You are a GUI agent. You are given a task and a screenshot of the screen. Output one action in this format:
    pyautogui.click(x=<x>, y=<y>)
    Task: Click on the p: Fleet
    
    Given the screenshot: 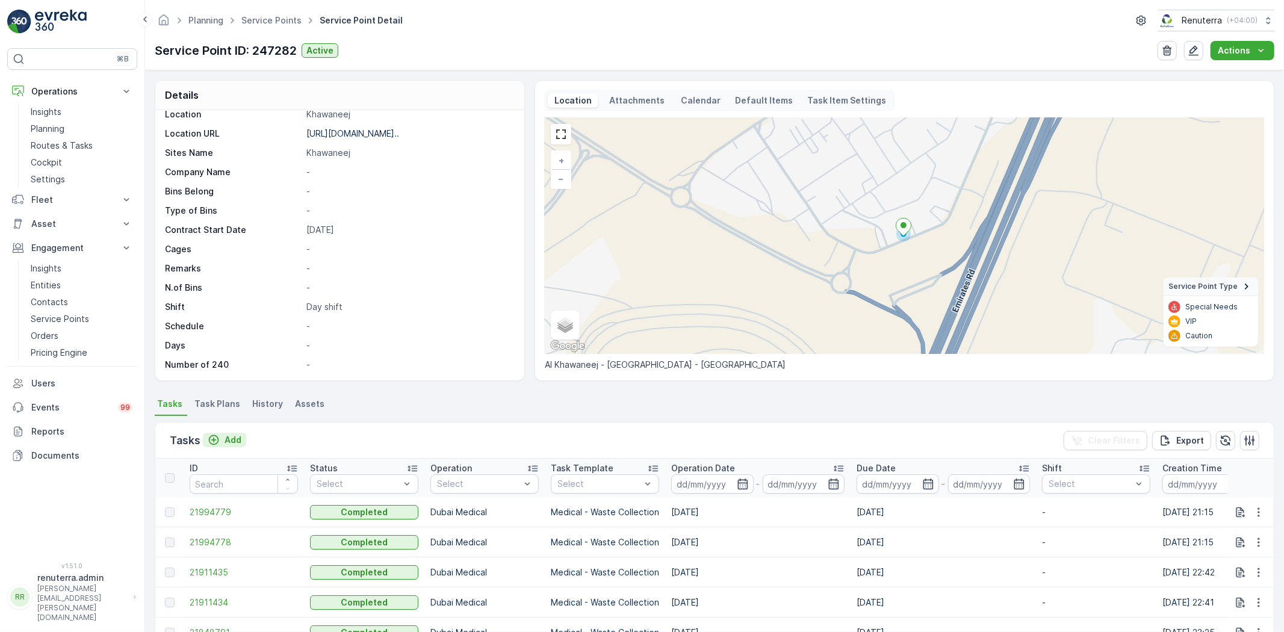 What is the action you would take?
    pyautogui.click(x=72, y=200)
    